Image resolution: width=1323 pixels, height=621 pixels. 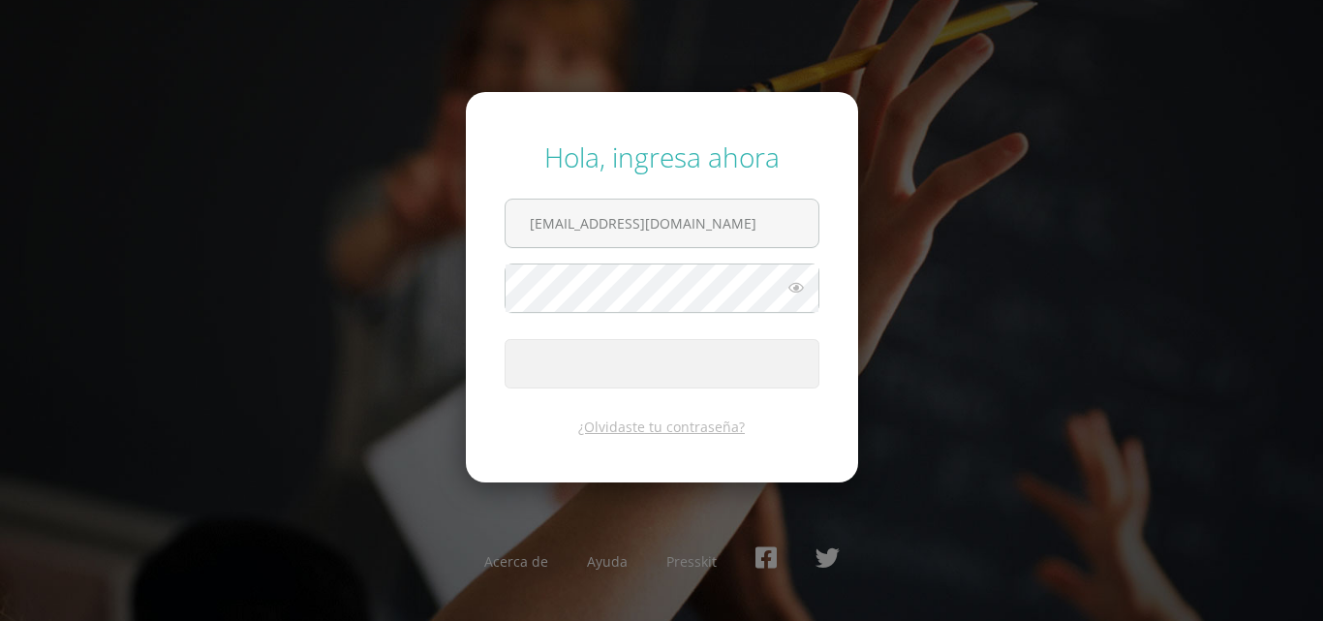 I want to click on a: Ayuda, so click(x=607, y=561).